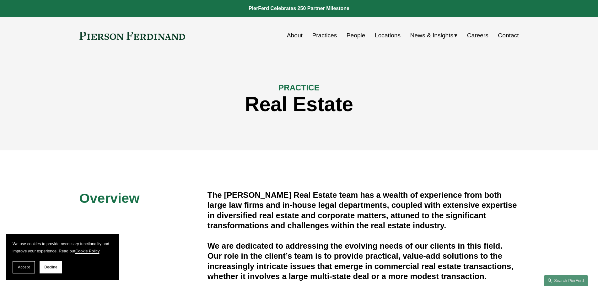  Describe the element at coordinates (434, 35) in the screenshot. I see `a: folder dropdown` at that location.